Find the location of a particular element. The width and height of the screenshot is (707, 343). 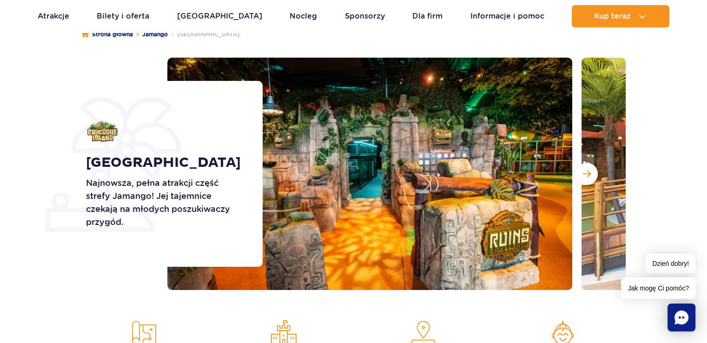

span: Kup teraz is located at coordinates (612, 16).